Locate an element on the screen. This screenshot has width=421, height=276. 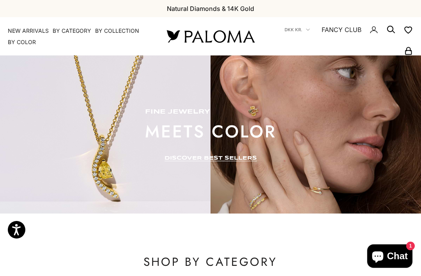
span: DKK kr. is located at coordinates (293, 30).